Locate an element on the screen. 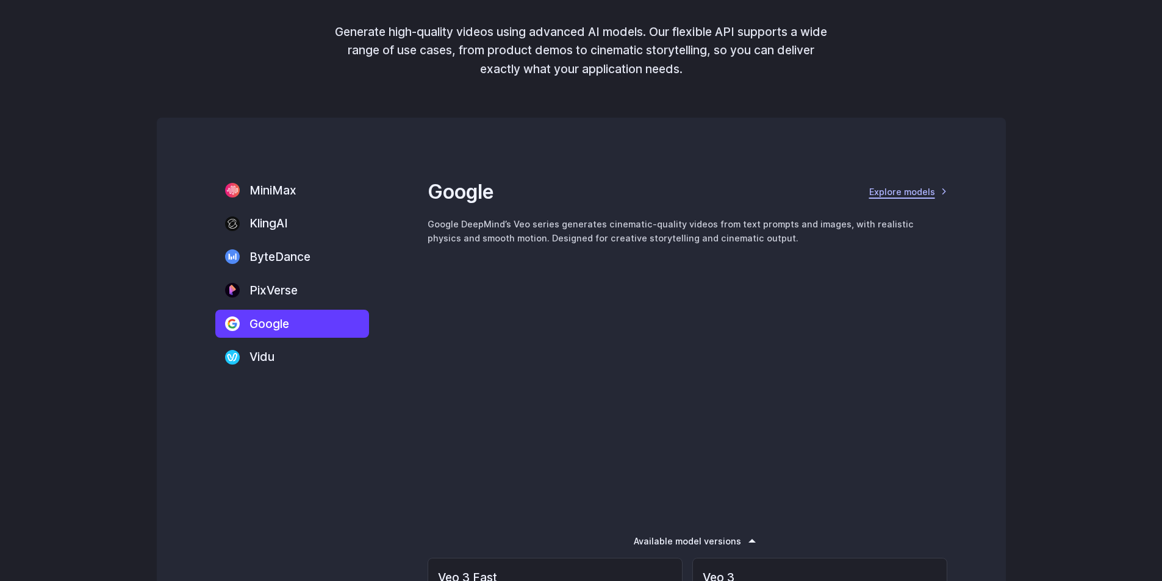 Image resolution: width=1162 pixels, height=581 pixels. label: PixVerse is located at coordinates (292, 290).